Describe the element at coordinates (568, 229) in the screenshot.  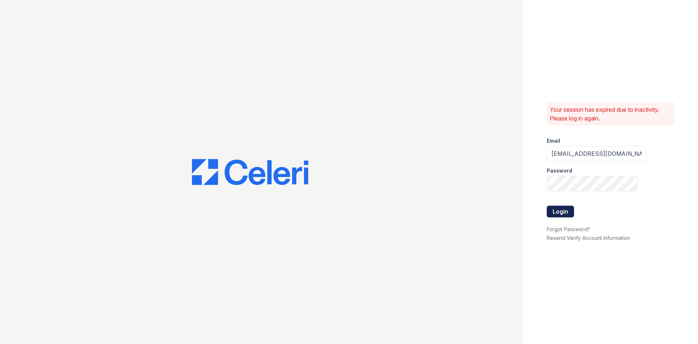
I see `a: Forgot Password?` at that location.